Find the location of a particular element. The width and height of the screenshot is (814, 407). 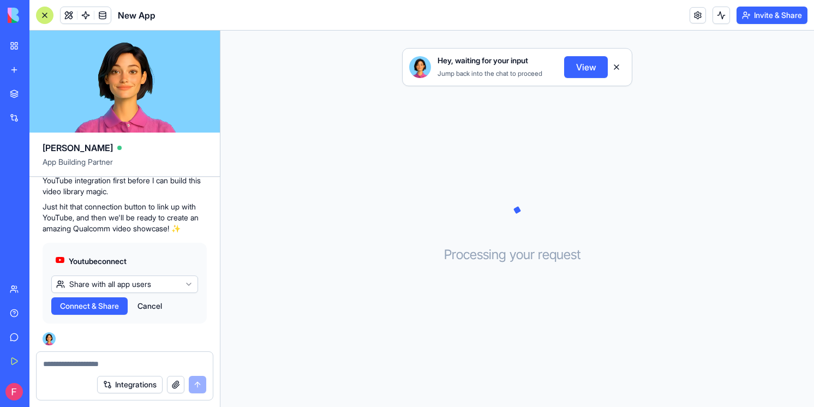

span: New App is located at coordinates (136, 15).